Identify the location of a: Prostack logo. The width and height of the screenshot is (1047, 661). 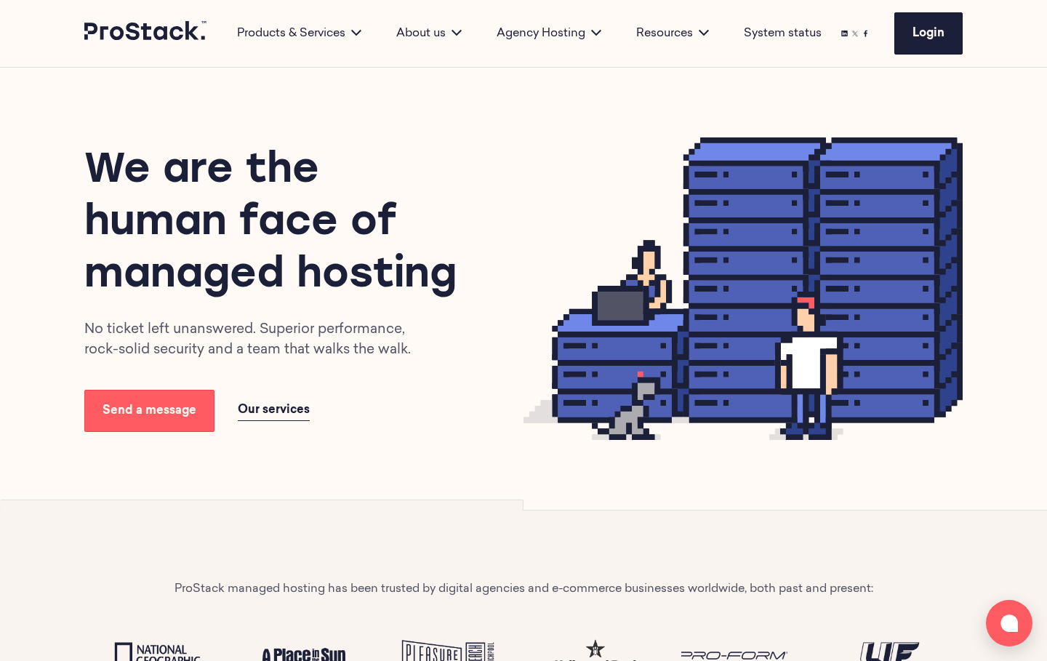
(146, 33).